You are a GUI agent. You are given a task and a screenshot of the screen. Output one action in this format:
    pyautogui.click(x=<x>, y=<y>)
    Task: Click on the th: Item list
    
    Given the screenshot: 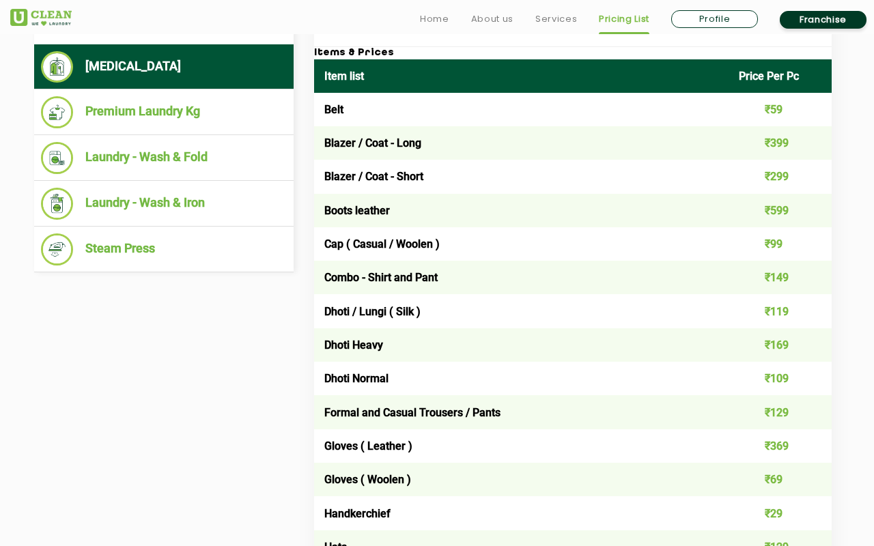 What is the action you would take?
    pyautogui.click(x=521, y=76)
    